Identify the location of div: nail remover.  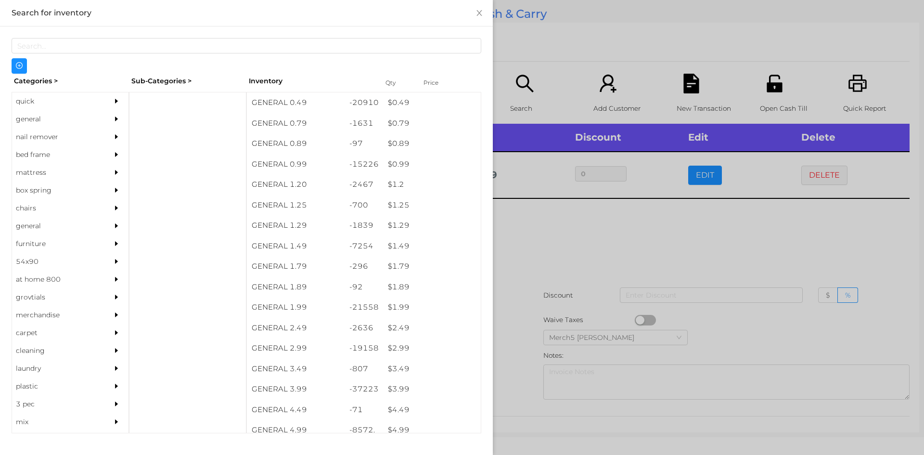
(56, 137).